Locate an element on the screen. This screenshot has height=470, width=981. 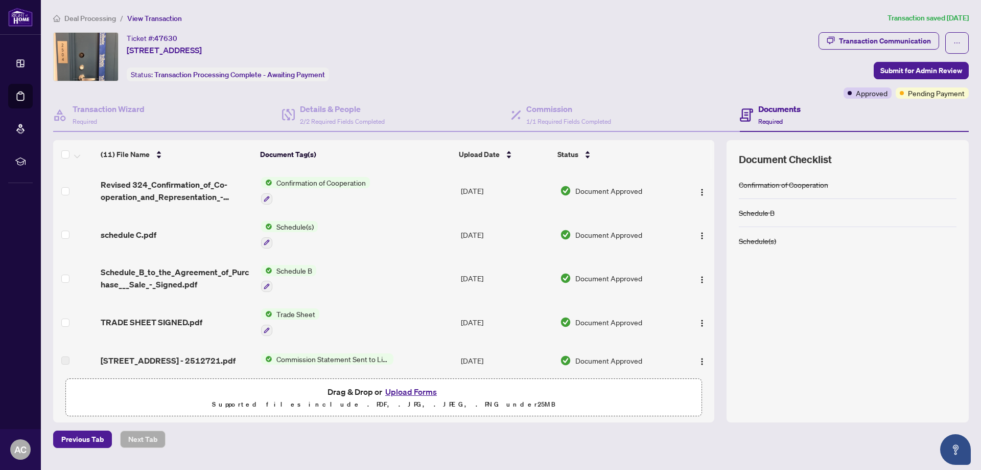
span: schedule C.pdf is located at coordinates (128, 235).